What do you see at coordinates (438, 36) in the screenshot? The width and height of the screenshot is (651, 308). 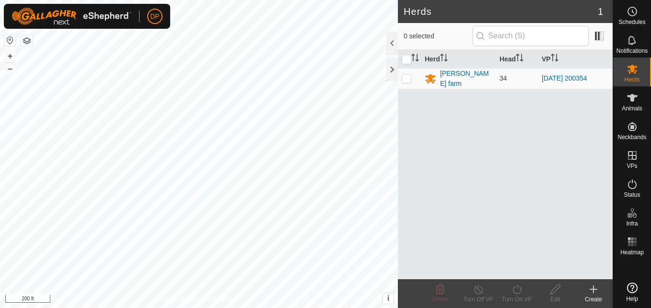 I see `span: 0 selected` at bounding box center [438, 36].